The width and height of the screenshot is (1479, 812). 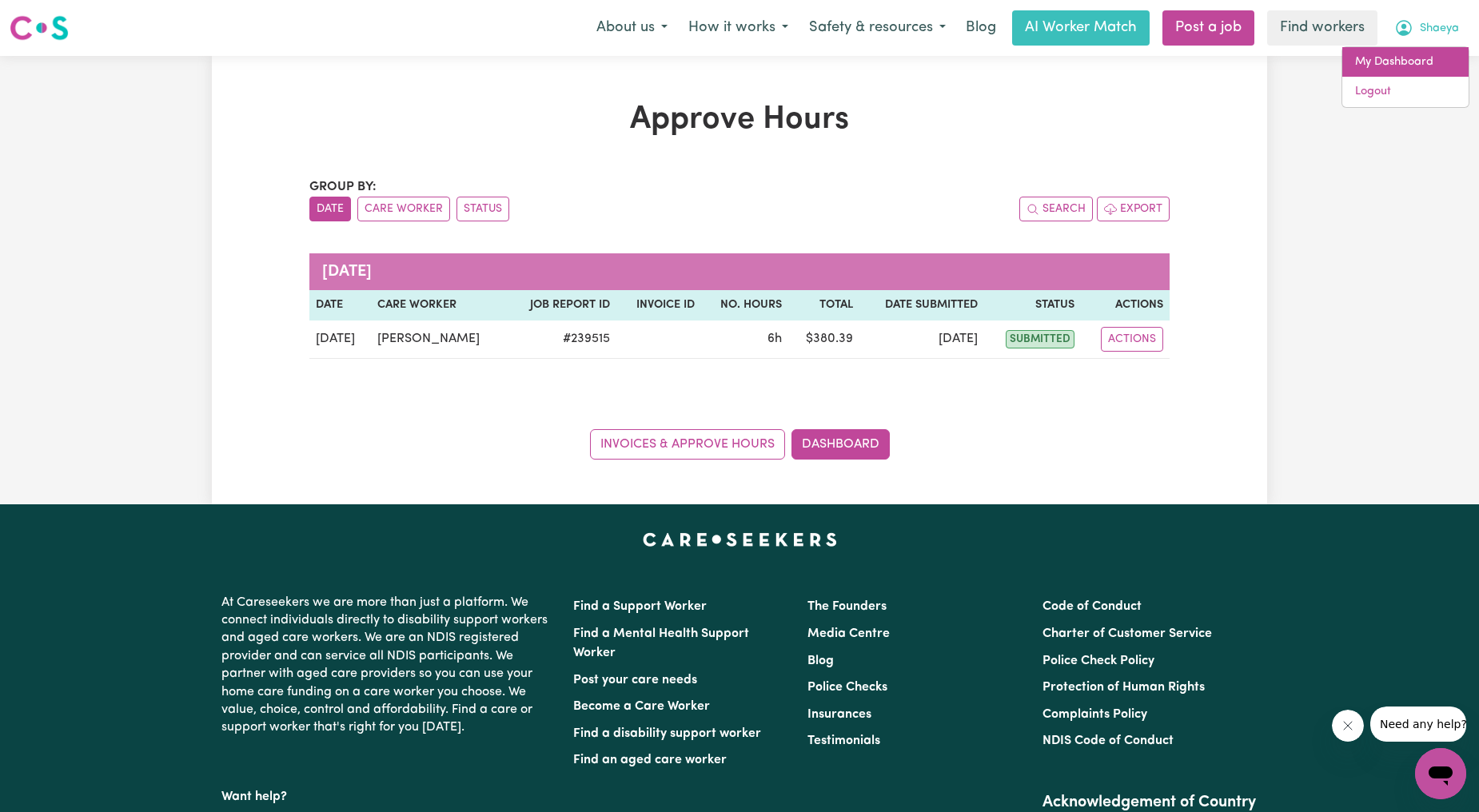 What do you see at coordinates (340, 306) in the screenshot?
I see `th: Date` at bounding box center [340, 306].